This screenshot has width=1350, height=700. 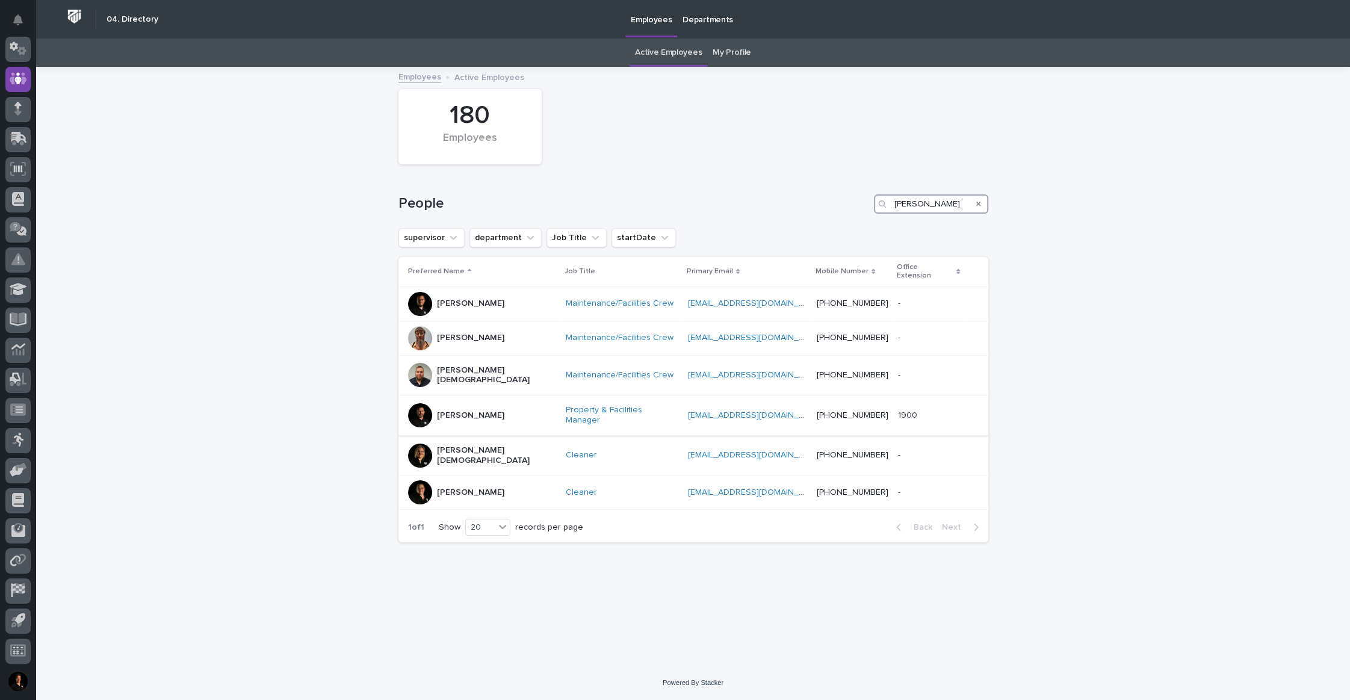 I want to click on p: records per page, so click(x=549, y=527).